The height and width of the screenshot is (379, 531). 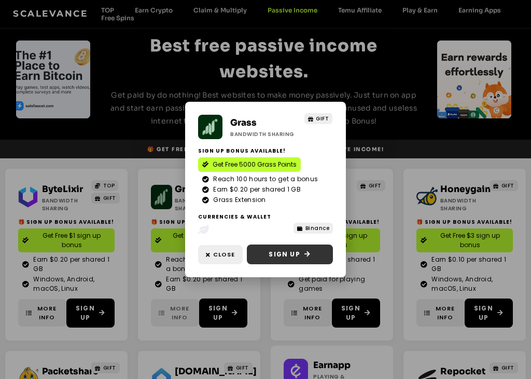 What do you see at coordinates (322, 118) in the screenshot?
I see `span: GIFT` at bounding box center [322, 118].